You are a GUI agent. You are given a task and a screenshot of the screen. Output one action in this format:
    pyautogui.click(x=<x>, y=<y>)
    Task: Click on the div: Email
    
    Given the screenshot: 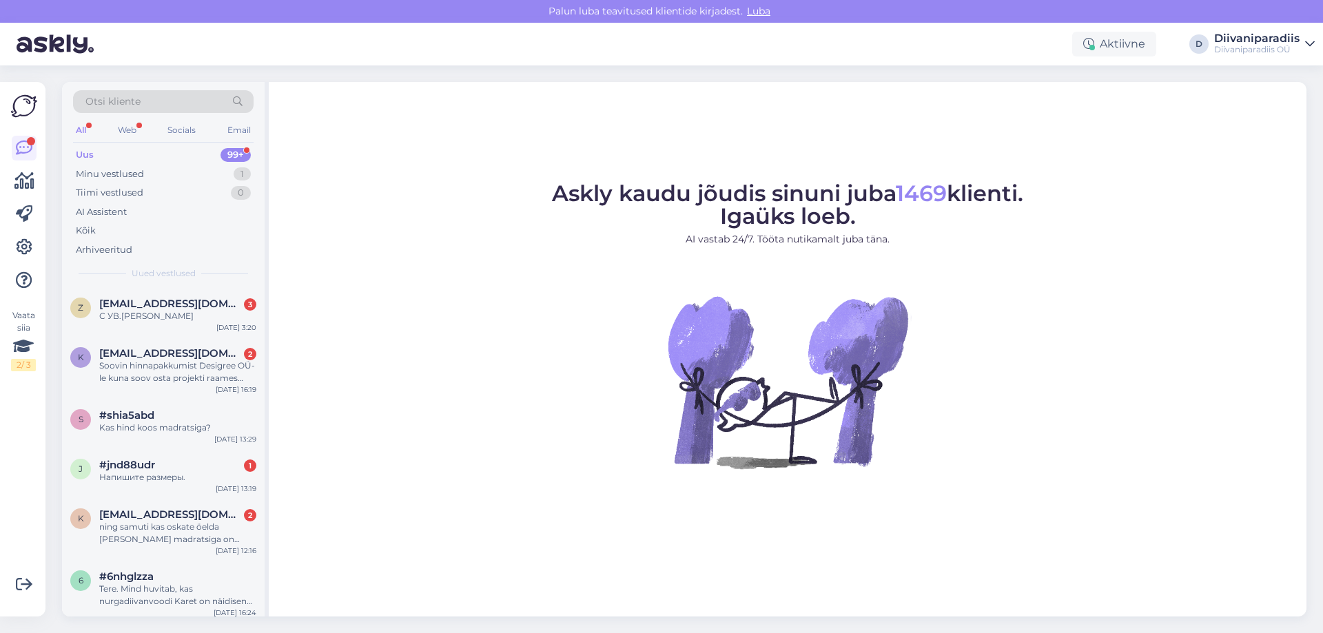 What is the action you would take?
    pyautogui.click(x=239, y=130)
    